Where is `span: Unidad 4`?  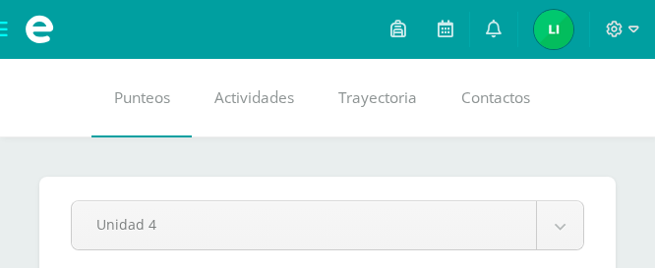
span: Unidad 4 is located at coordinates (304, 224).